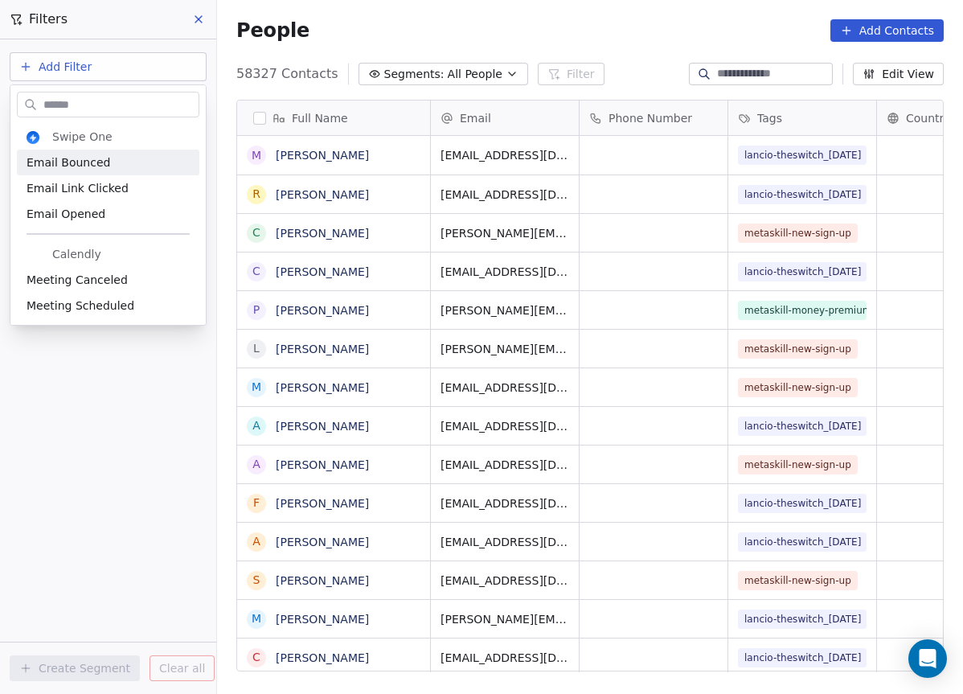 This screenshot has width=963, height=694. Describe the element at coordinates (82, 137) in the screenshot. I see `span: Swipe One` at that location.